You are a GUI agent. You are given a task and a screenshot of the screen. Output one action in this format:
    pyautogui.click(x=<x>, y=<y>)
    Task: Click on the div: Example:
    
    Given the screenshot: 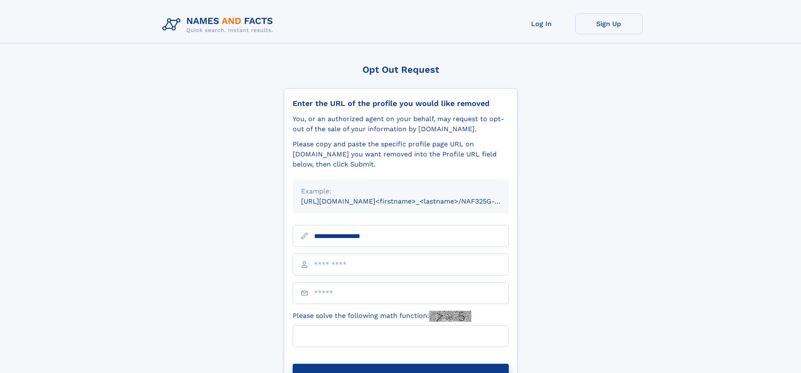 What is the action you would take?
    pyautogui.click(x=401, y=191)
    